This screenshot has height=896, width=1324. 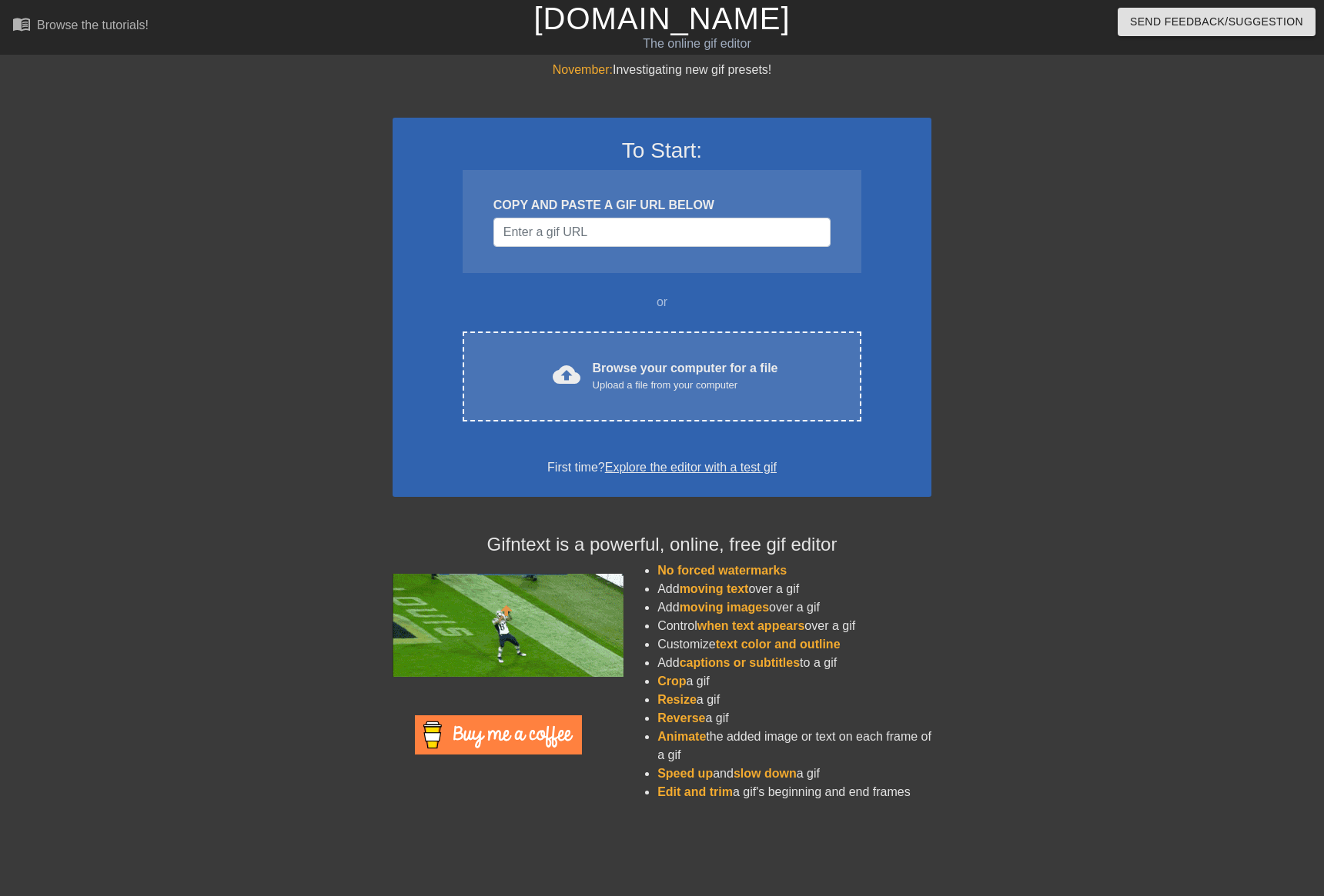 What do you see at coordinates (662, 150) in the screenshot?
I see `h3: To Start:` at bounding box center [662, 150].